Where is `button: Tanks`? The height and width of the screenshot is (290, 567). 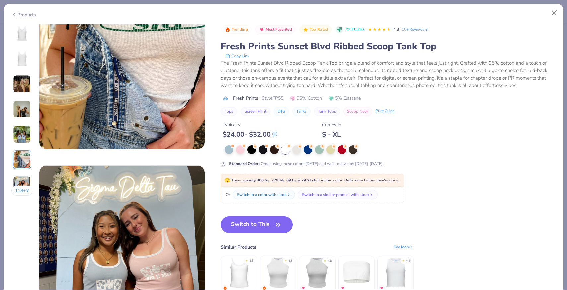 button: Tanks is located at coordinates (302, 111).